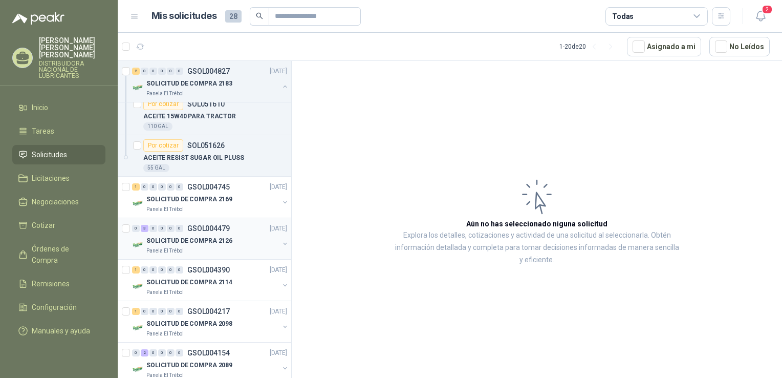 This screenshot has width=782, height=378. What do you see at coordinates (189, 241) in the screenshot?
I see `p: SOLICITUD DE COMPRA 2126` at bounding box center [189, 241].